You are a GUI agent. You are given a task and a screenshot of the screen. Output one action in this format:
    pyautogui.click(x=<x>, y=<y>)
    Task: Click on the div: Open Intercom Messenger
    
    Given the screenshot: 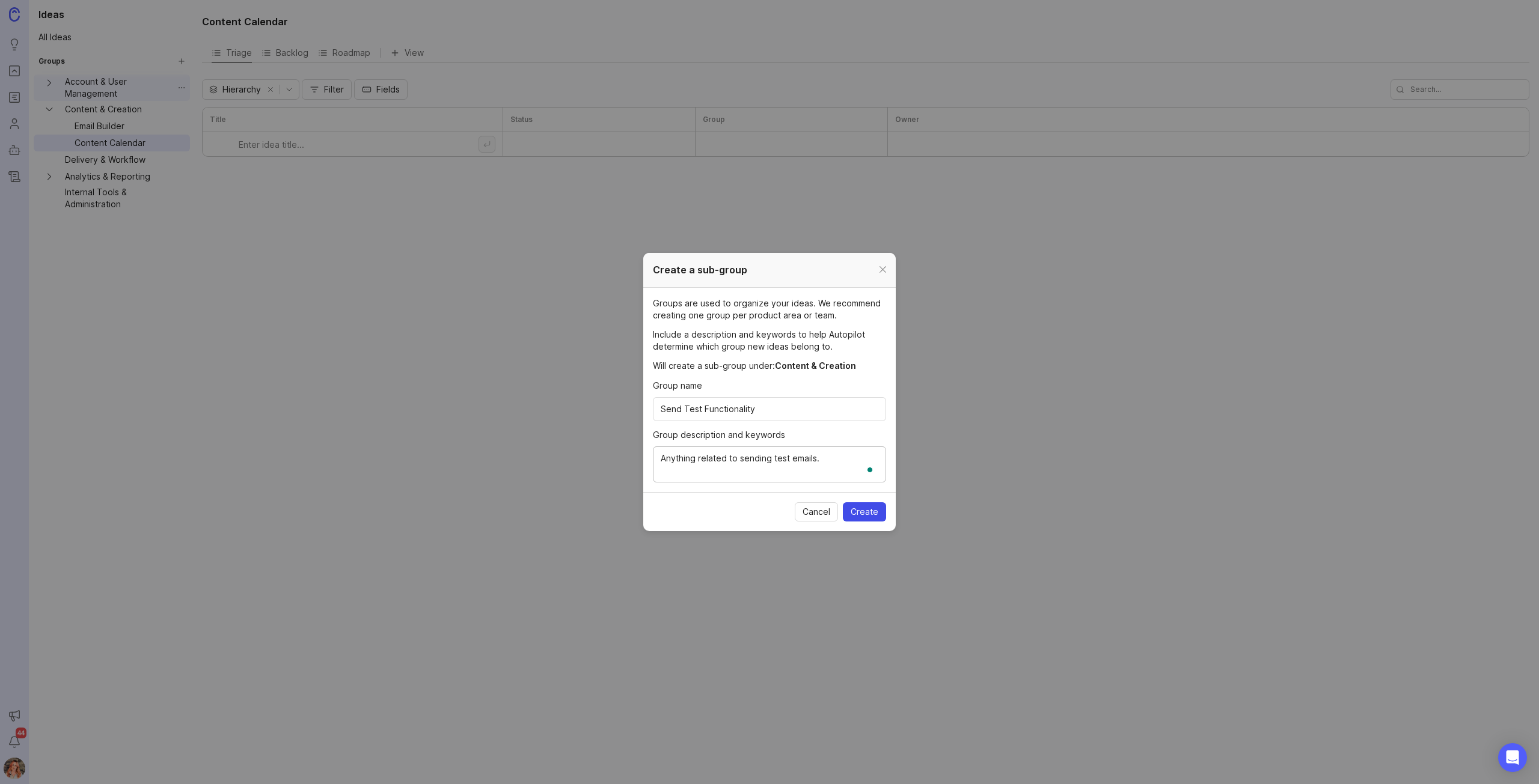 What is the action you would take?
    pyautogui.click(x=1512, y=757)
    